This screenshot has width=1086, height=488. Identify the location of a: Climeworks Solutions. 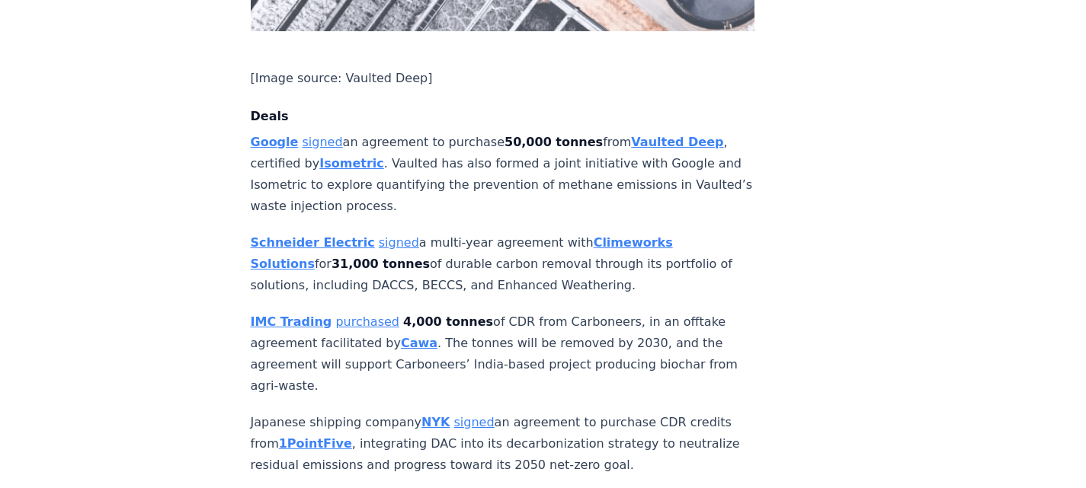
(462, 253).